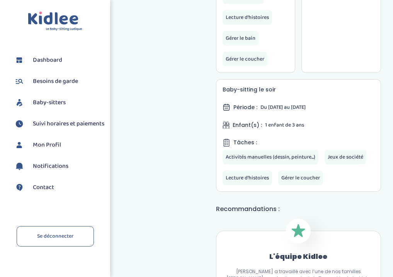  I want to click on span: Activités manuelles (dessin, peinture...), so click(270, 157).